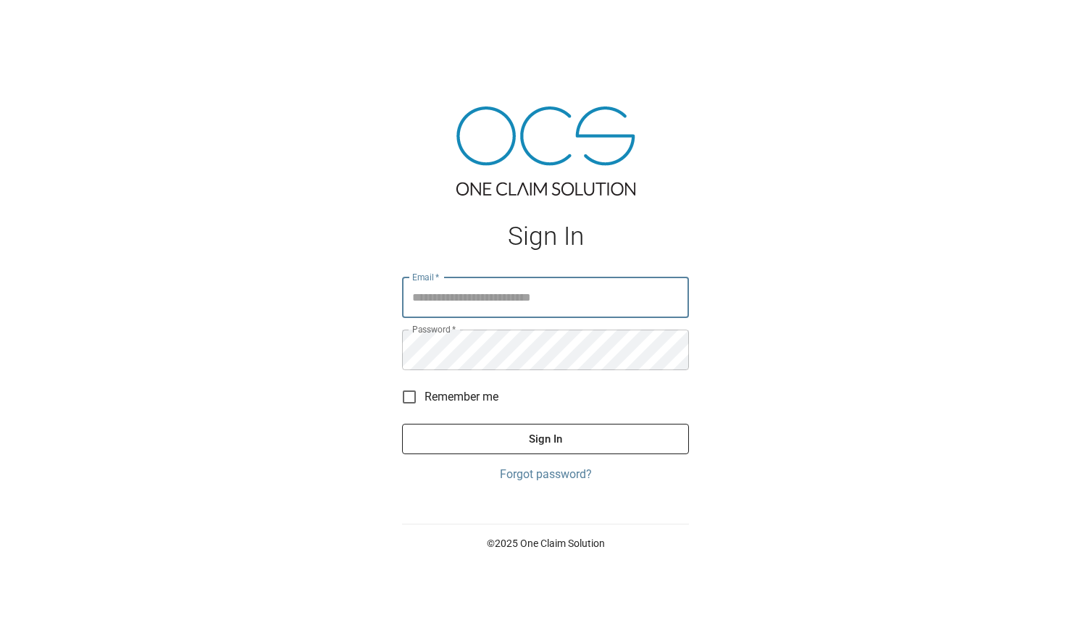 The width and height of the screenshot is (1091, 644). Describe the element at coordinates (46, 23) in the screenshot. I see `img: ocs-logo-white-transparent.png` at that location.